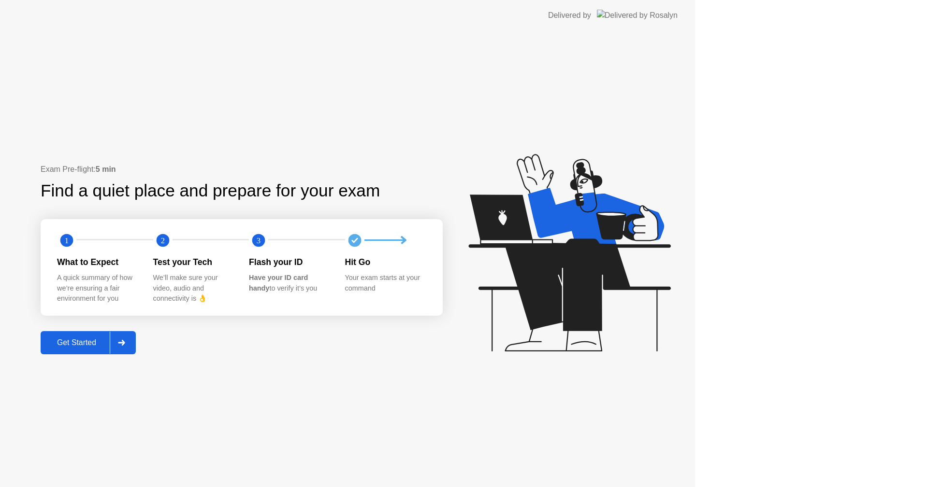  I want to click on div: A quick summary of how we’re ensuring a fair environment for you, so click(97, 288).